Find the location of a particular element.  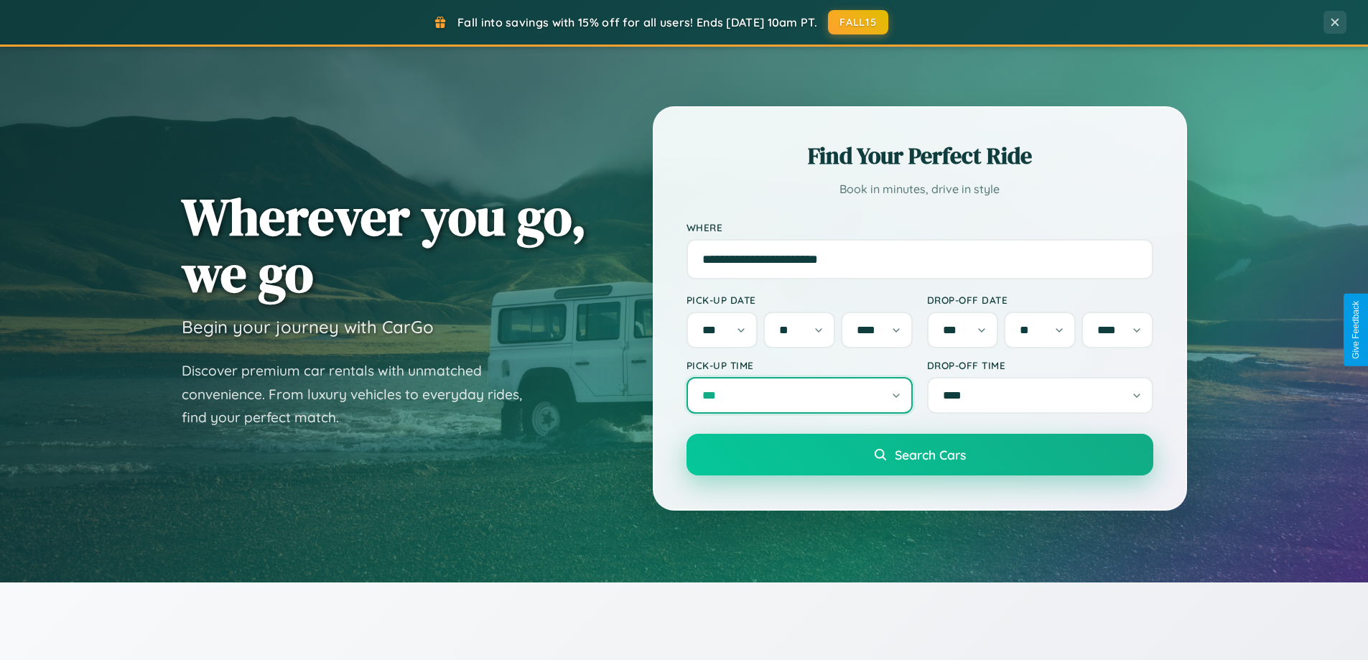

span: Search Cars is located at coordinates (930, 454).